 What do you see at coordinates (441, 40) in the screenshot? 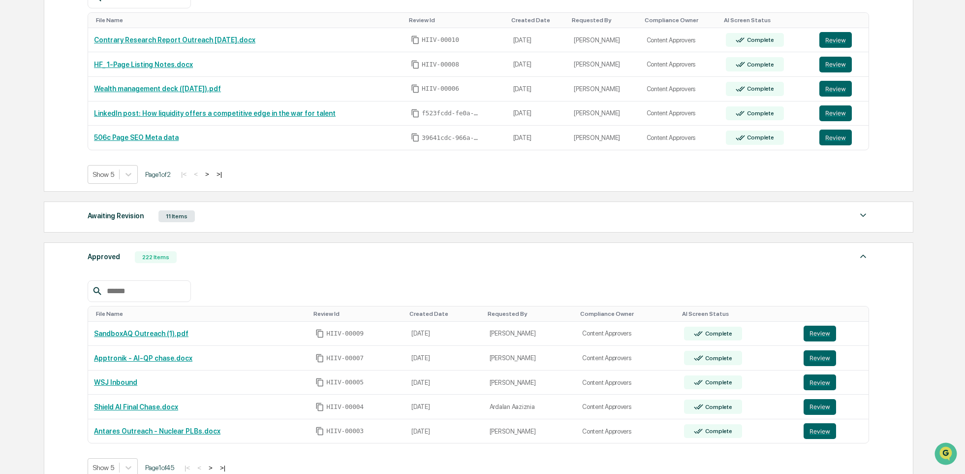
I see `span: HIIV-00010` at bounding box center [441, 40].